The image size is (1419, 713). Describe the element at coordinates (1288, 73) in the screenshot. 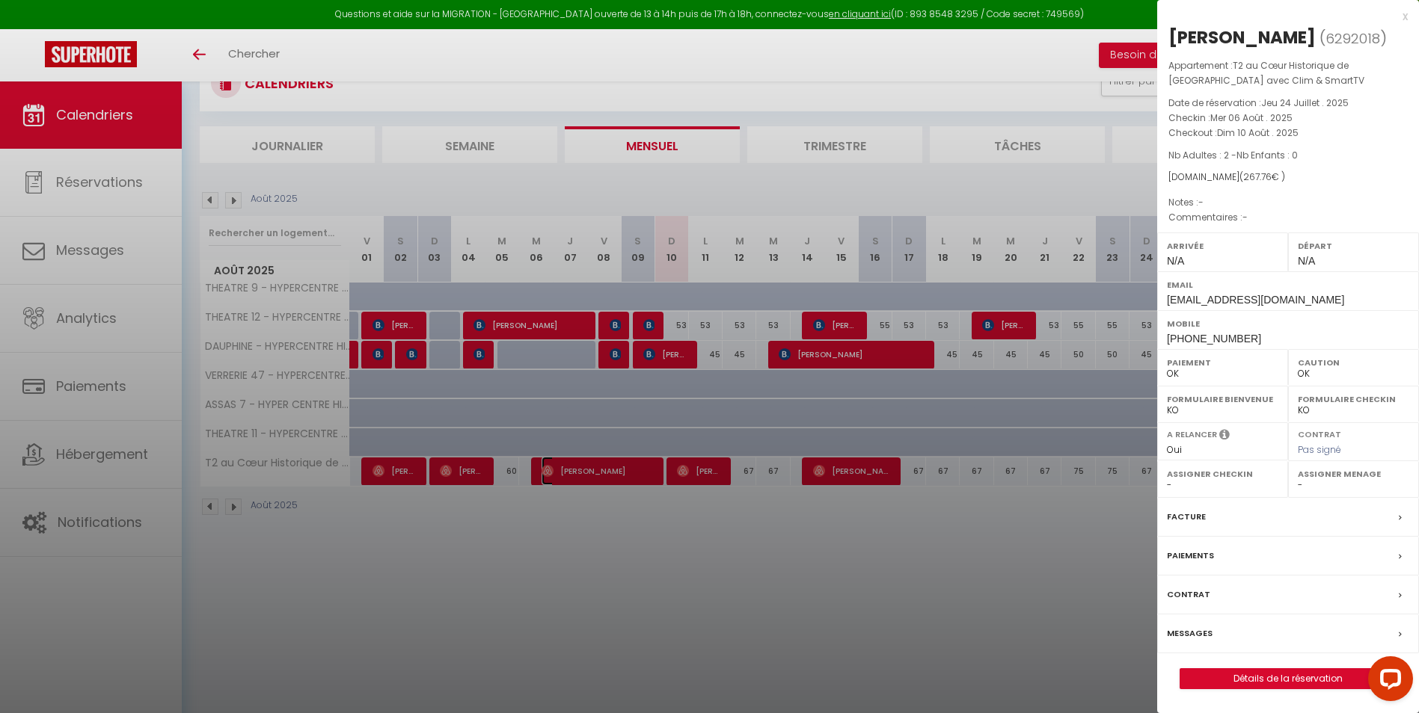

I see `p: Appartement :` at that location.